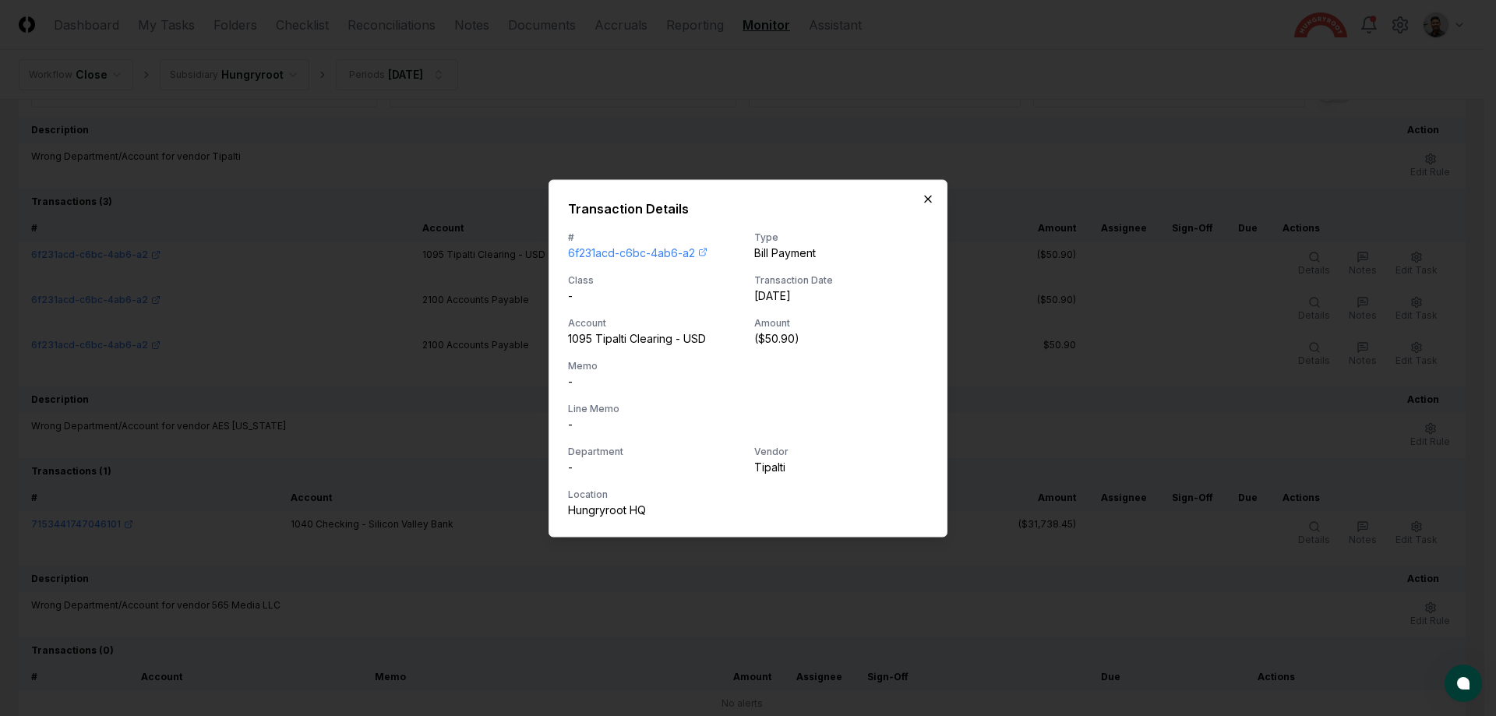 This screenshot has height=716, width=1496. I want to click on div: Hungryroot HQ, so click(654, 509).